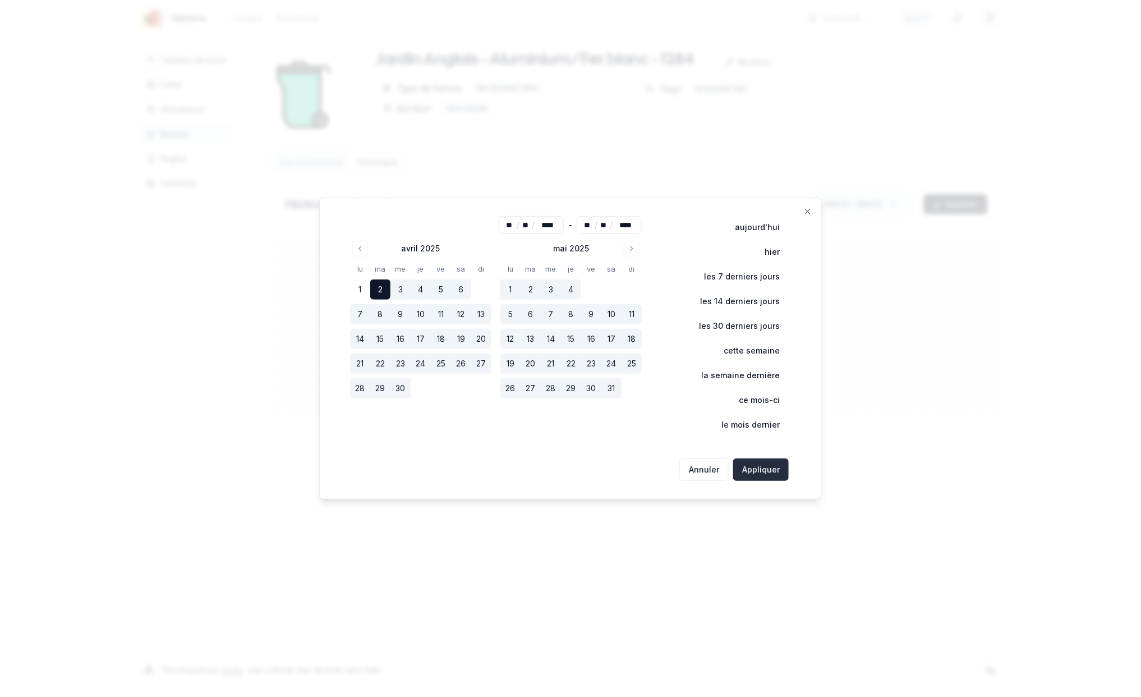 The width and height of the screenshot is (1141, 697). I want to click on button: Annuler, so click(704, 470).